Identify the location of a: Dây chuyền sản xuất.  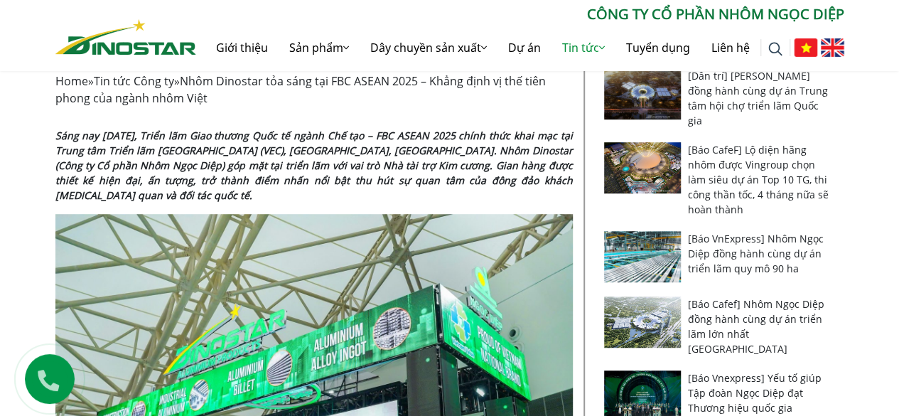
(429, 48).